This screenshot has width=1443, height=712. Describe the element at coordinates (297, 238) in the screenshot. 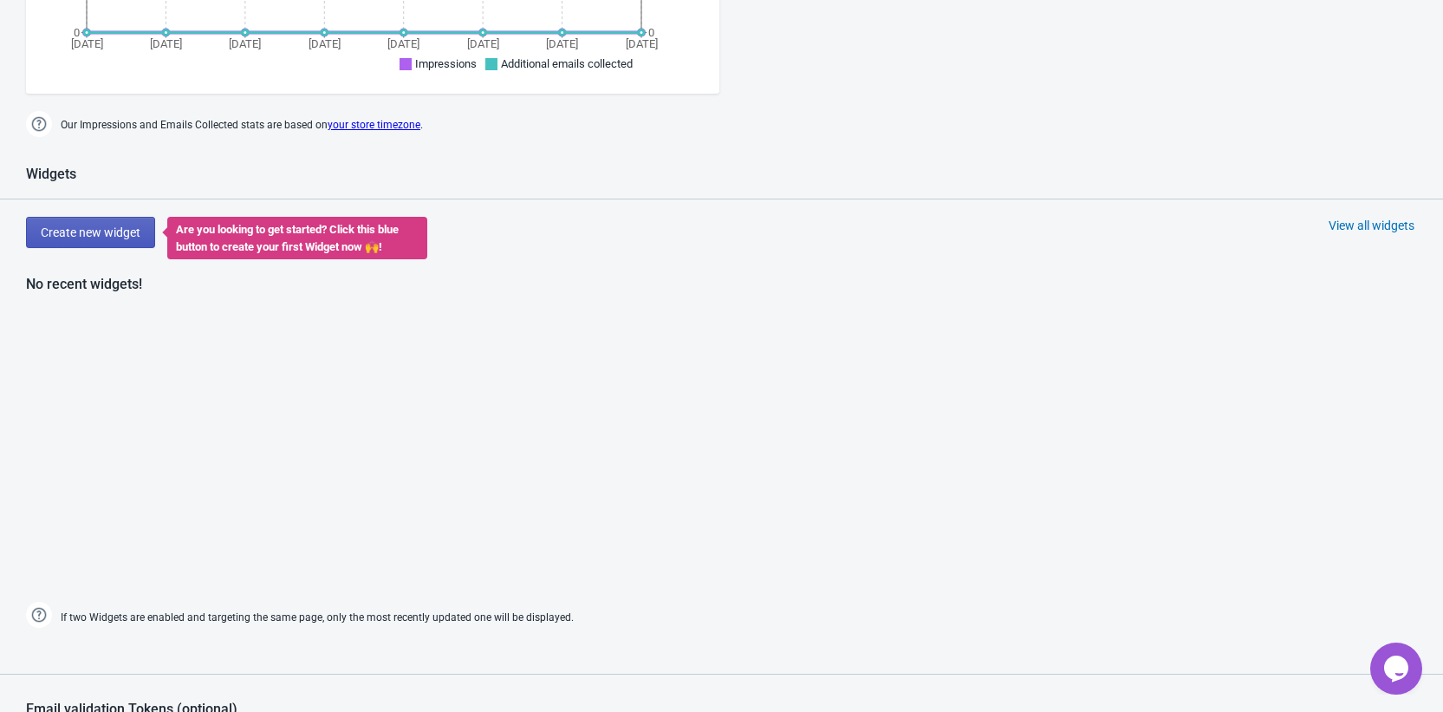

I see `div: Are you looking to get started? Click this blue button to create your first Widget now 🙌​!` at that location.